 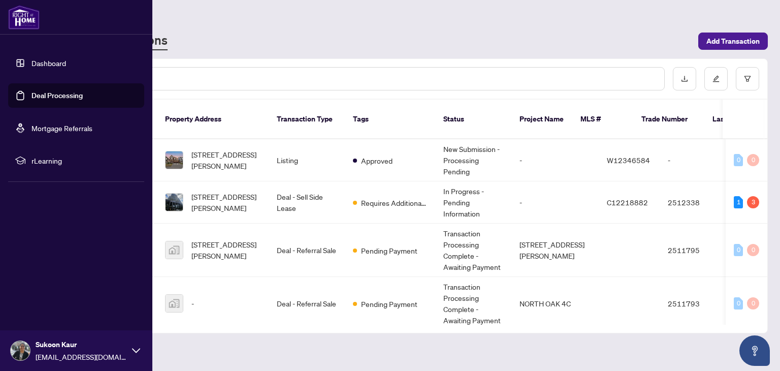 I want to click on td: 2512338, so click(x=695, y=202).